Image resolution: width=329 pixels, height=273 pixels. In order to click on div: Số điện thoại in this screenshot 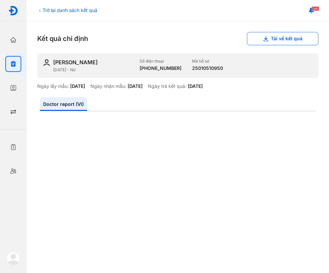, I will do `click(161, 61)`.